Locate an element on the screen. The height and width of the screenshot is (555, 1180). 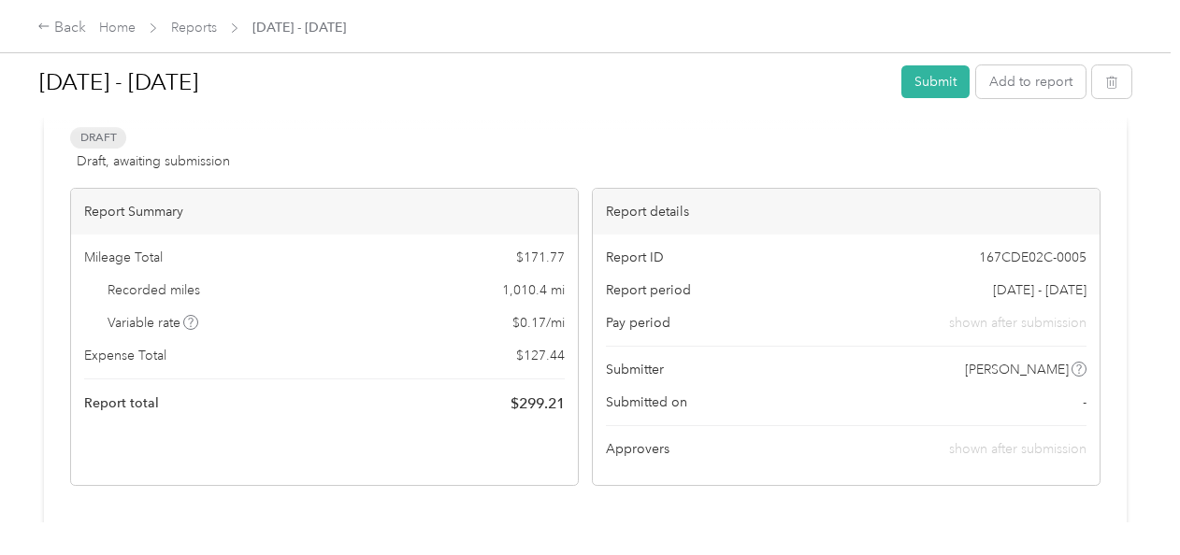
span: Draft, awaiting submission is located at coordinates (153, 161).